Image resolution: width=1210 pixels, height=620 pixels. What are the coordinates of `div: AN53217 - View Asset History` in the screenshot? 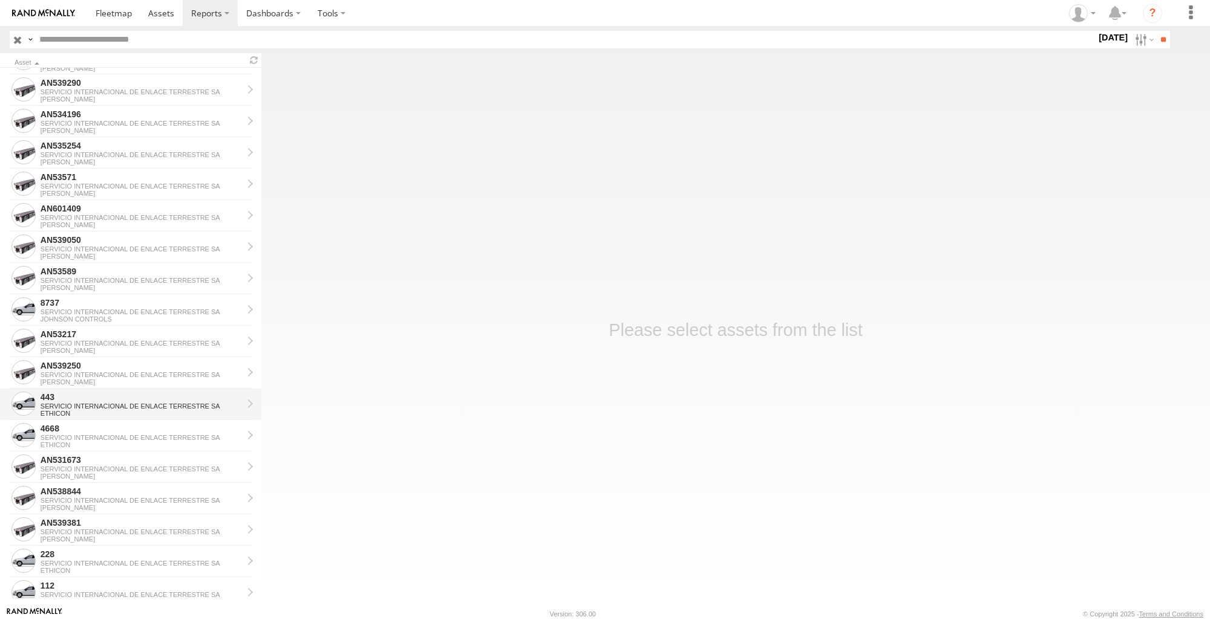 It's located at (142, 334).